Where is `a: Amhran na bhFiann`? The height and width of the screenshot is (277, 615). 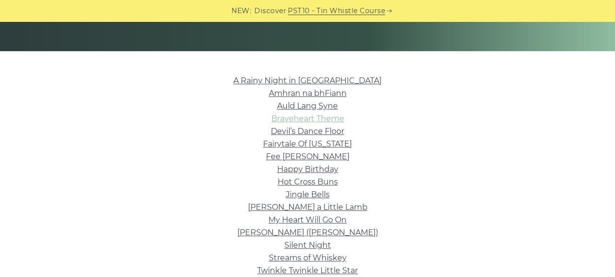
a: Amhran na bhFiann is located at coordinates (308, 93).